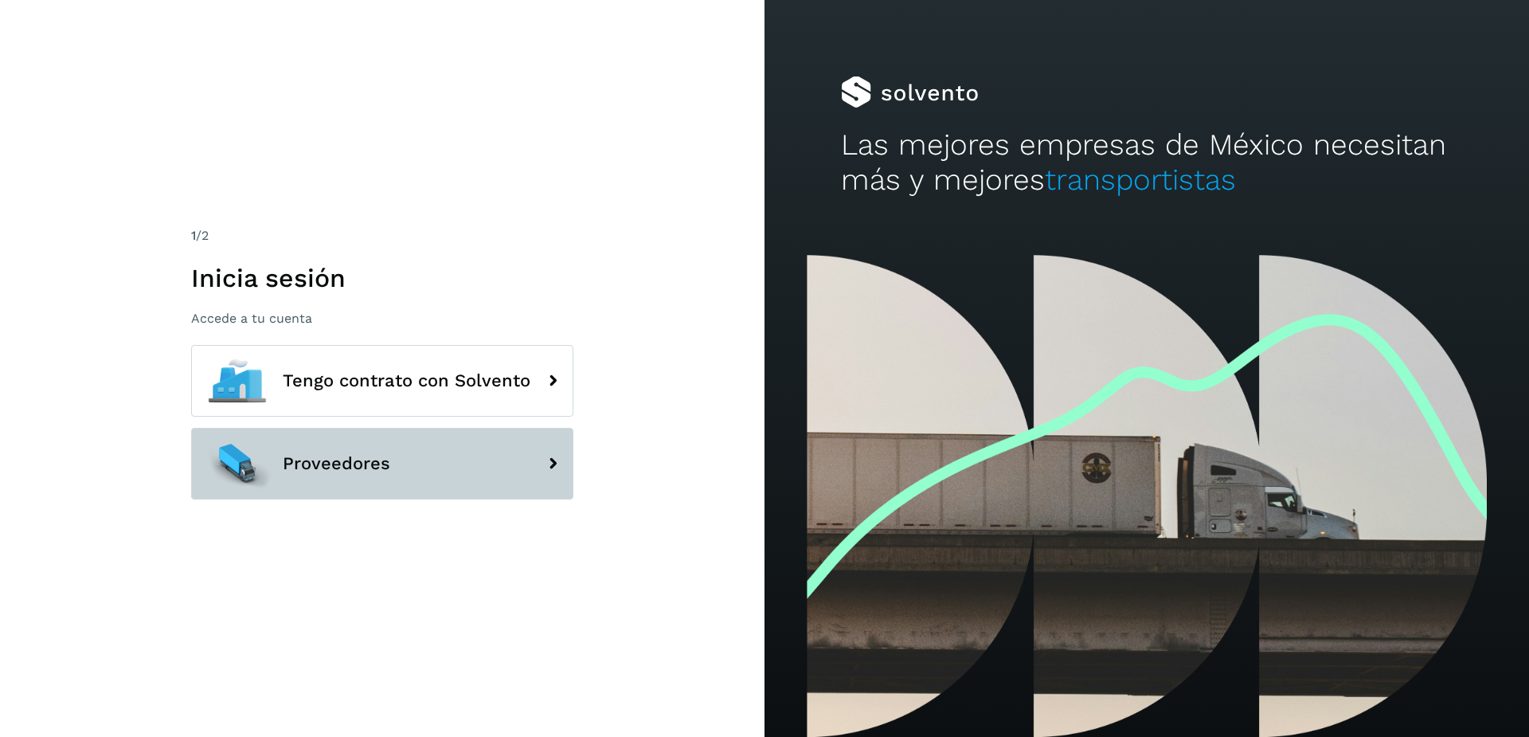  Describe the element at coordinates (1140, 179) in the screenshot. I see `span: transportistas` at that location.